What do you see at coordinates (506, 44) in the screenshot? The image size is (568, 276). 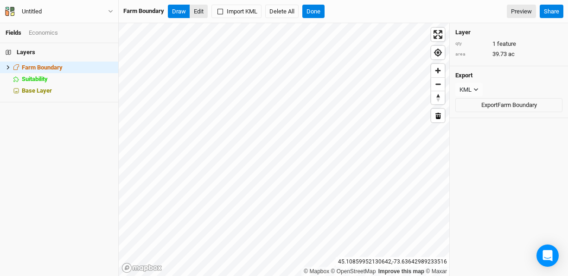 I see `span: feature` at bounding box center [506, 44].